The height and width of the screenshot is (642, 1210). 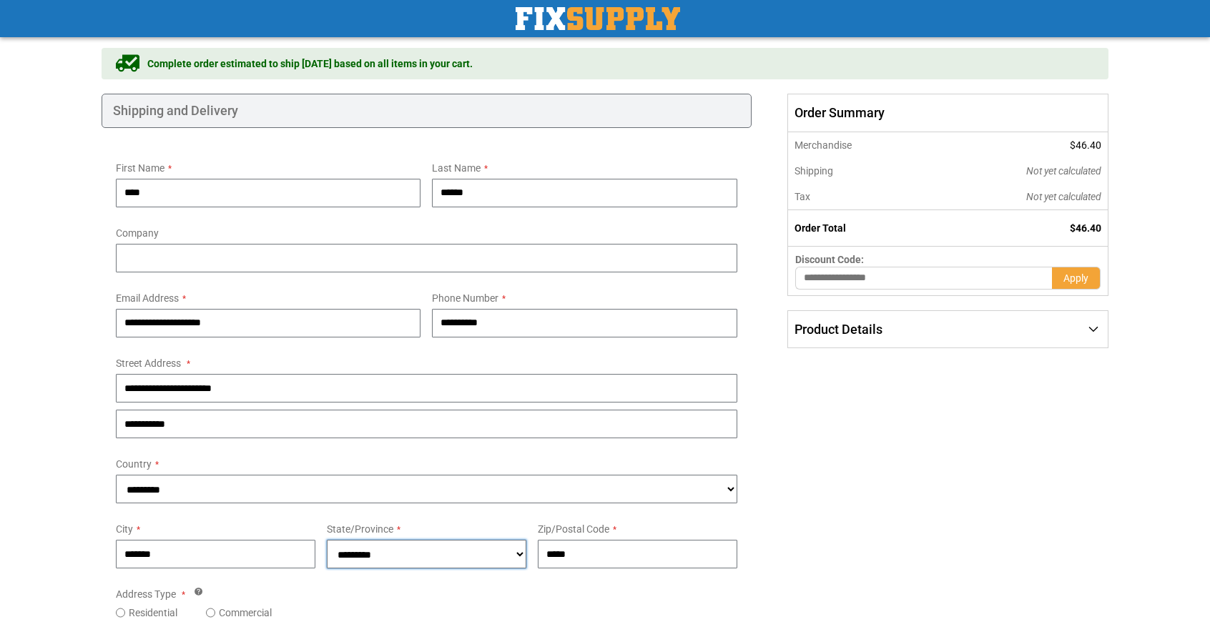 What do you see at coordinates (1076, 278) in the screenshot?
I see `button: Apply` at bounding box center [1076, 278].